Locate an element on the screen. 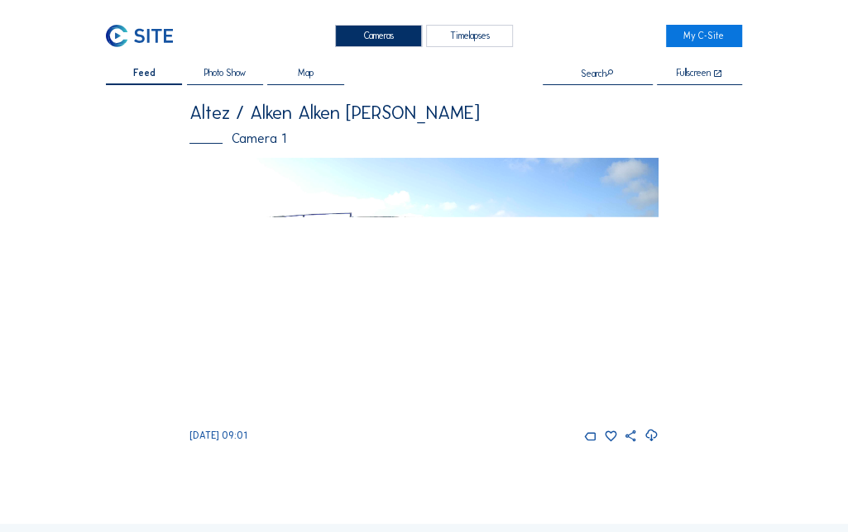 The image size is (848, 532). div: Camera 1 is located at coordinates (423, 139).